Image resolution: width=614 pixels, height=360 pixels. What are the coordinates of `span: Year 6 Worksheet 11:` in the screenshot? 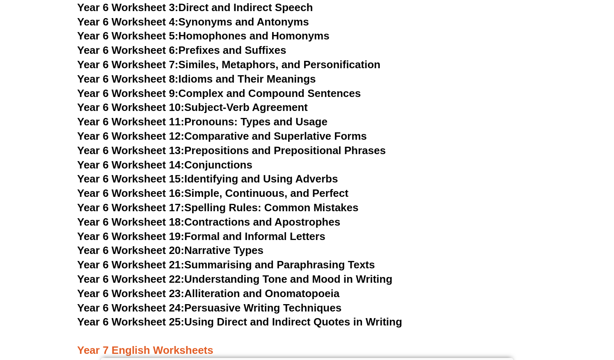 It's located at (131, 121).